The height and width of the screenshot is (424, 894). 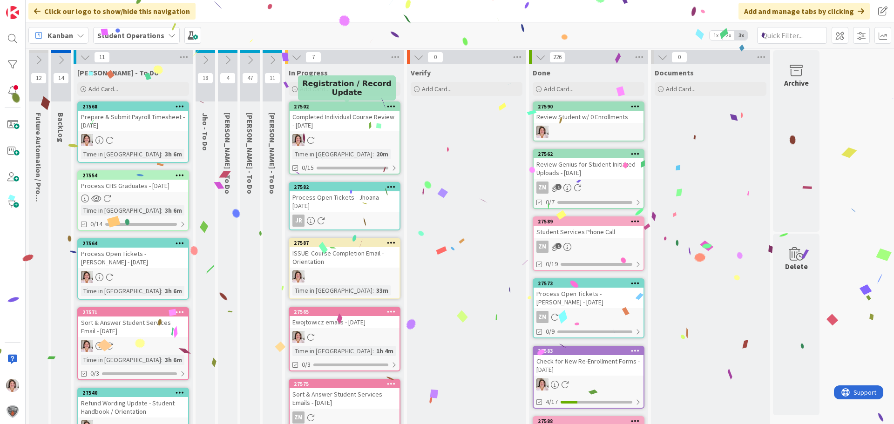 What do you see at coordinates (205, 132) in the screenshot?
I see `span: Jho - To Do` at bounding box center [205, 132].